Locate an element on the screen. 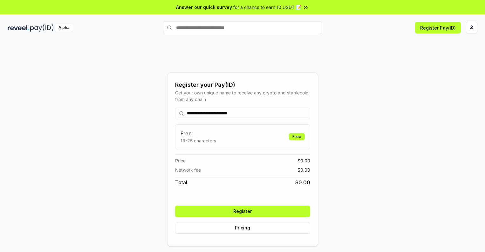  div: Free is located at coordinates (297, 137).